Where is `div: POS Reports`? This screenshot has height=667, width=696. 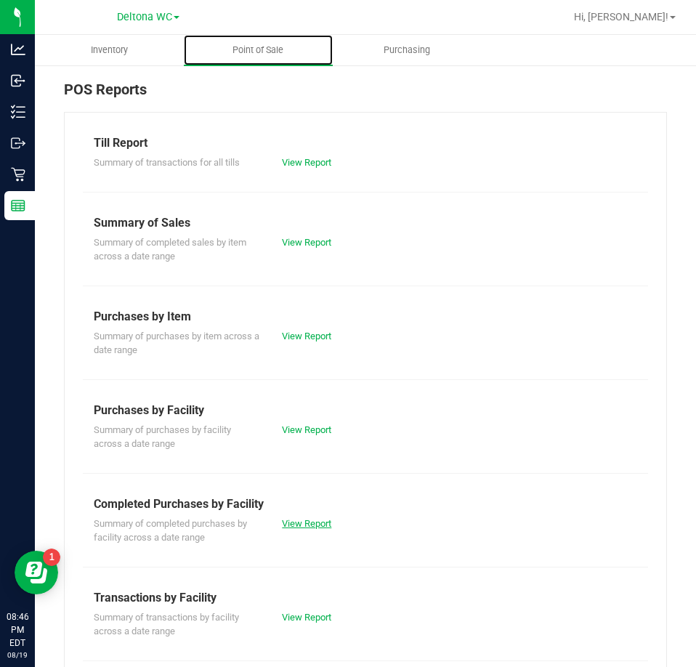
div: POS Reports is located at coordinates (365, 95).